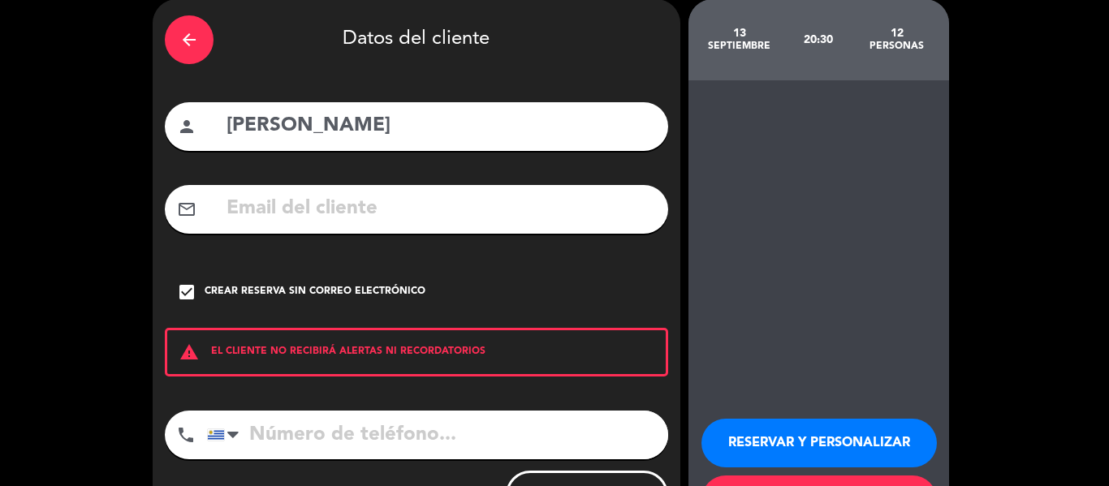  What do you see at coordinates (187, 127) in the screenshot?
I see `i: person` at bounding box center [187, 127].